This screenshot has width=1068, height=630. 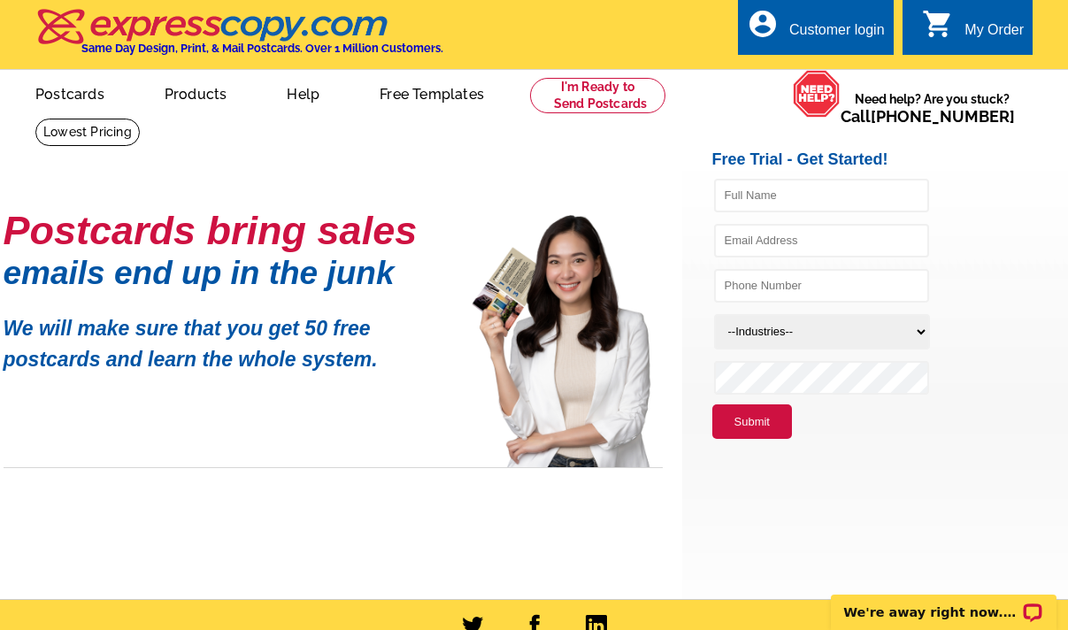 What do you see at coordinates (932, 108) in the screenshot?
I see `span: Need help? Are you stuck?` at bounding box center [932, 108].